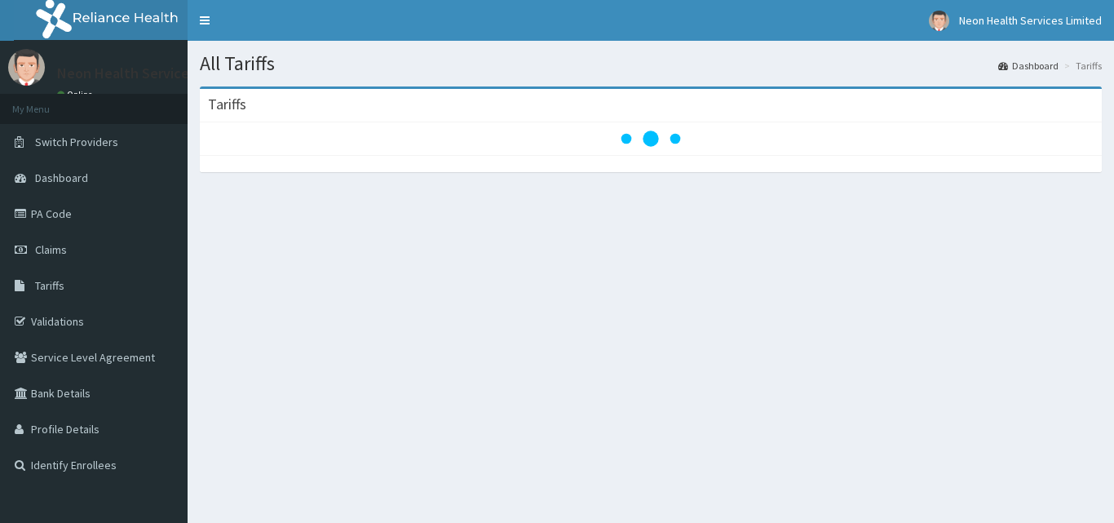  What do you see at coordinates (227, 104) in the screenshot?
I see `h3: Tariffs` at bounding box center [227, 104].